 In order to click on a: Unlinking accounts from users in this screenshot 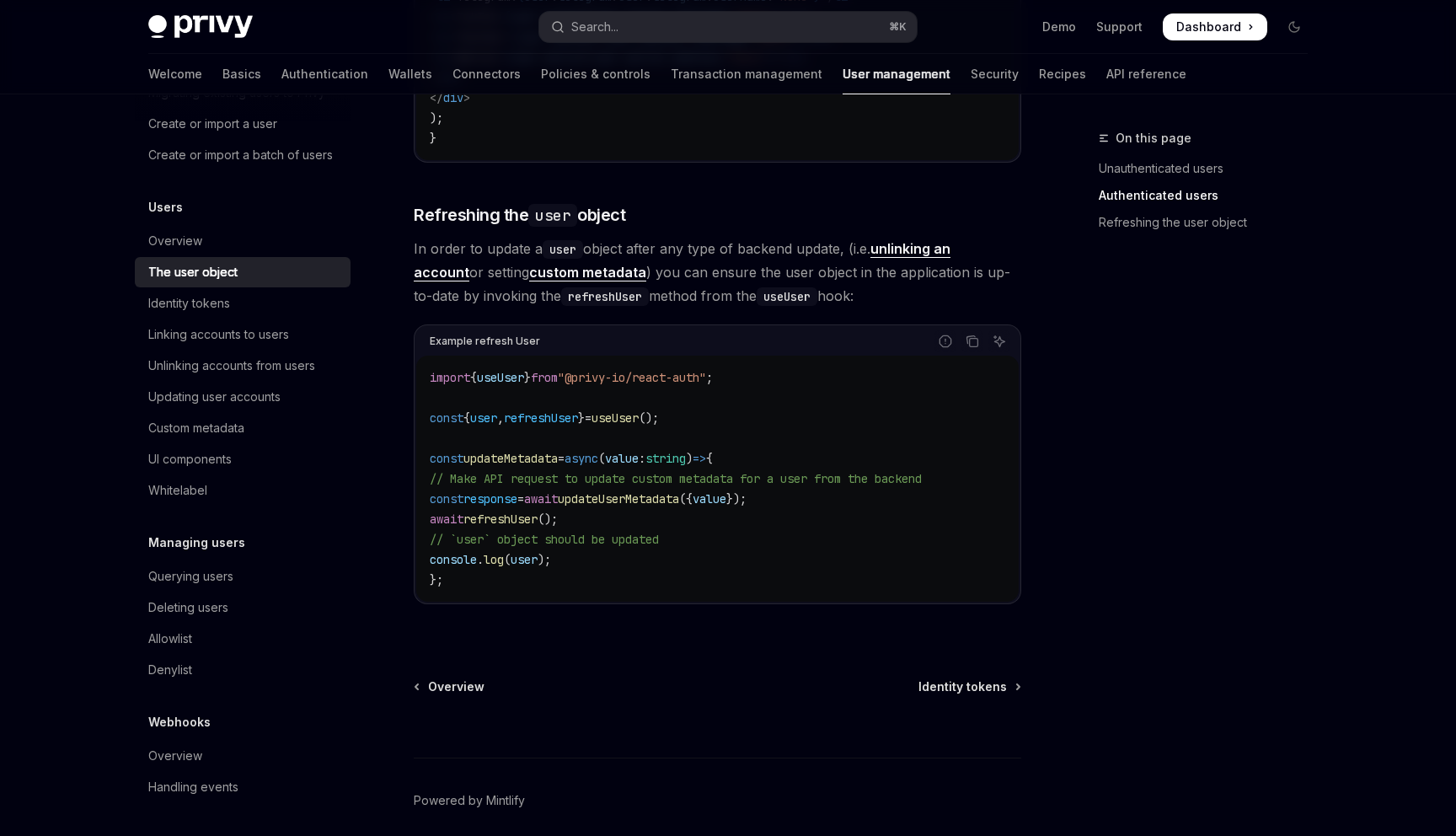, I will do `click(243, 366)`.